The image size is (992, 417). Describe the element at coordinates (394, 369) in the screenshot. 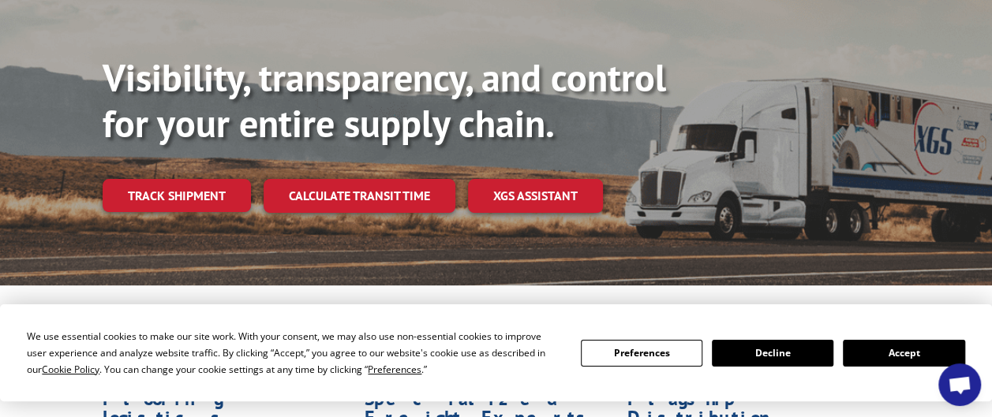

I see `span: Preferences` at that location.